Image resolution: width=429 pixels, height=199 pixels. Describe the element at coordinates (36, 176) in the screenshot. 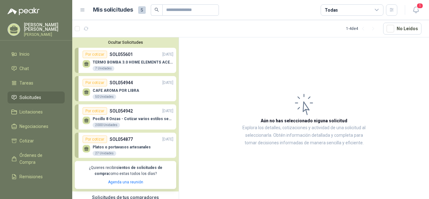

I see `a: Remisiones` at that location.